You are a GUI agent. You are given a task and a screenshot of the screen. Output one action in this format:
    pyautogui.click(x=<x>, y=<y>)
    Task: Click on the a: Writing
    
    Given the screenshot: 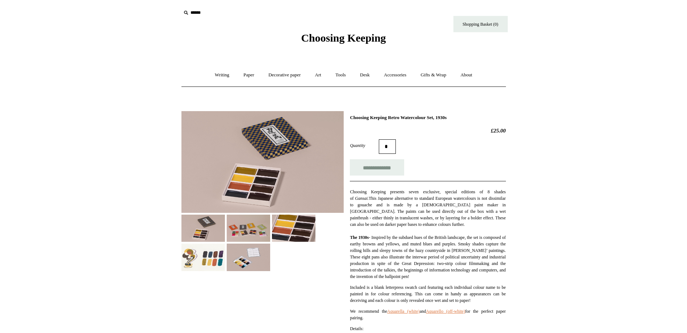 What is the action you would take?
    pyautogui.click(x=222, y=75)
    